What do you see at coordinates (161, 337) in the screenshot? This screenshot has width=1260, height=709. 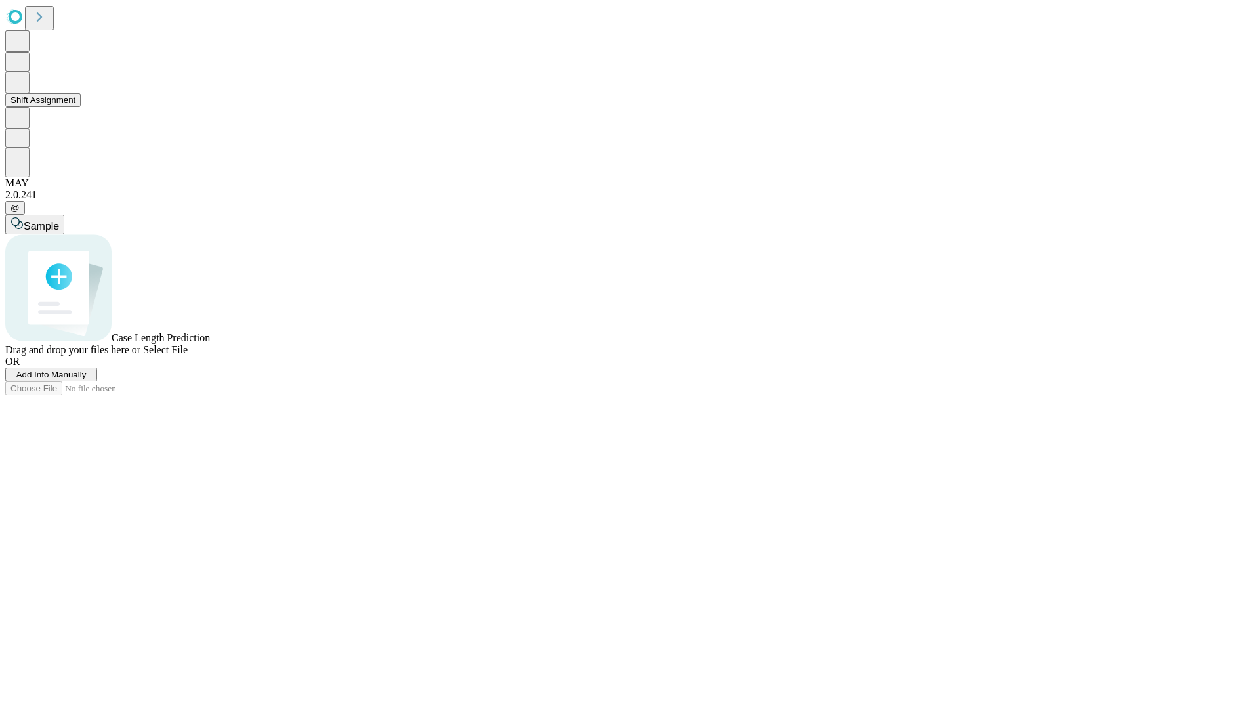 I see `span: Case Length Prediction` at bounding box center [161, 337].